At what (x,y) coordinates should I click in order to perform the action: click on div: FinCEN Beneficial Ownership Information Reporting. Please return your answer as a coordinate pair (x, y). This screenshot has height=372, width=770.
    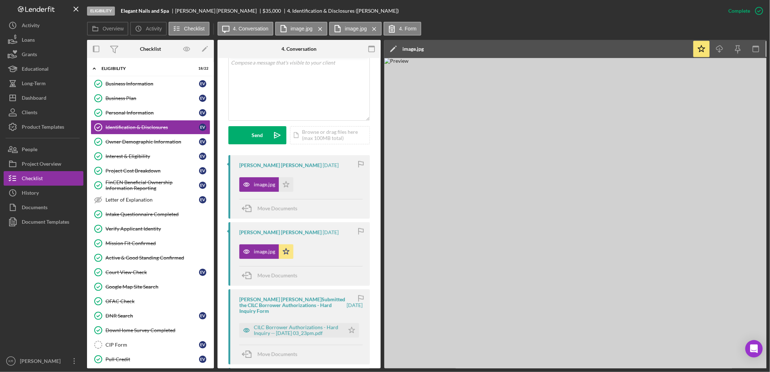
    Looking at the image, I should click on (152, 185).